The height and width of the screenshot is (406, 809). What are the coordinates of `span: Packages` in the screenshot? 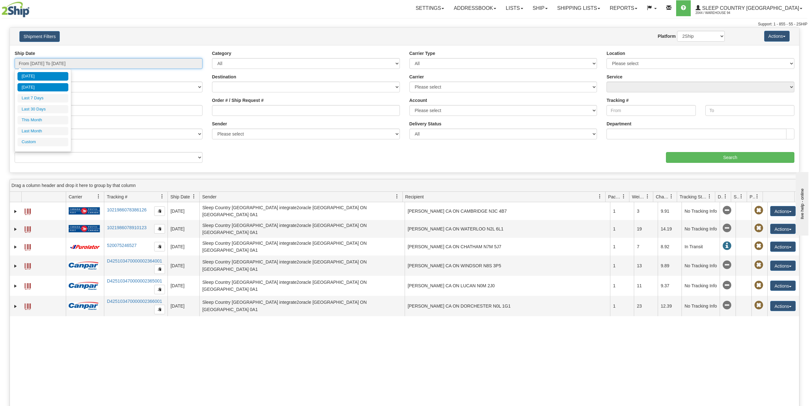 It's located at (614, 197).